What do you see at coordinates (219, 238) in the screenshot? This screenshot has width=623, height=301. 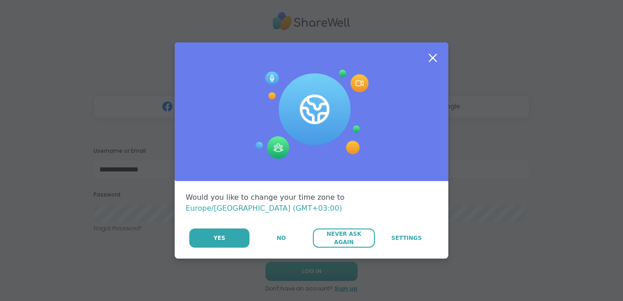 I see `span: Yes` at bounding box center [219, 238].